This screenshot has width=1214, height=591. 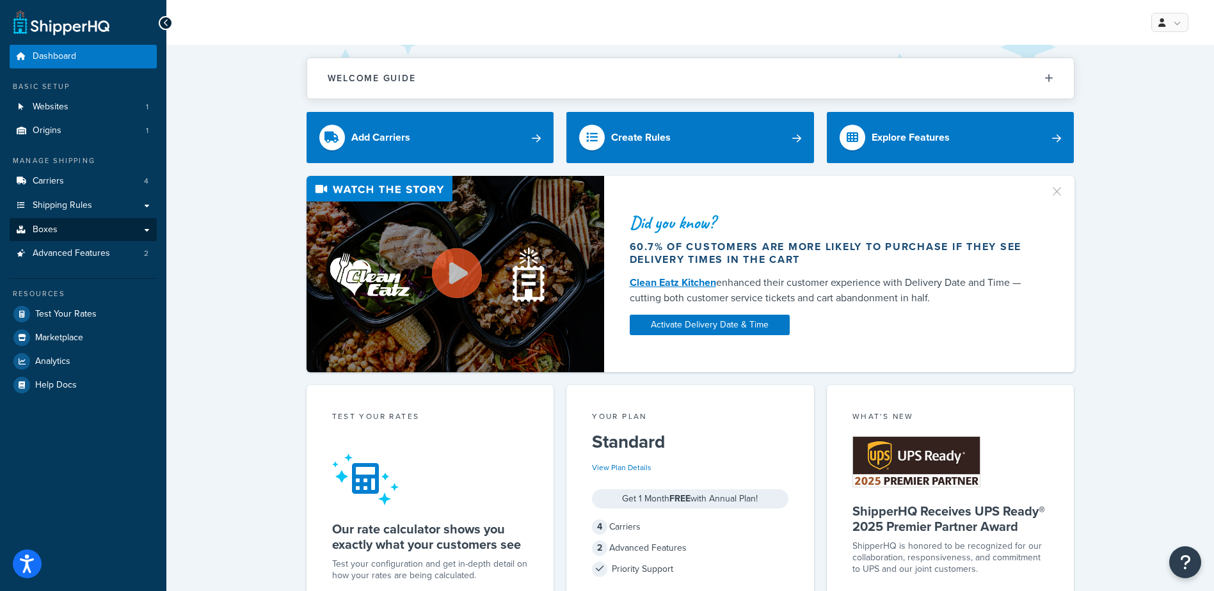 What do you see at coordinates (83, 338) in the screenshot?
I see `a: Marketplace` at bounding box center [83, 338].